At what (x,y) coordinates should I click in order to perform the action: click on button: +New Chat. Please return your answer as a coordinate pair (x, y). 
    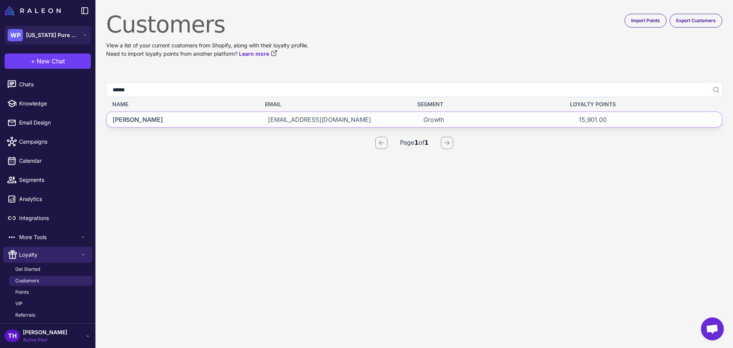
    Looking at the image, I should click on (48, 61).